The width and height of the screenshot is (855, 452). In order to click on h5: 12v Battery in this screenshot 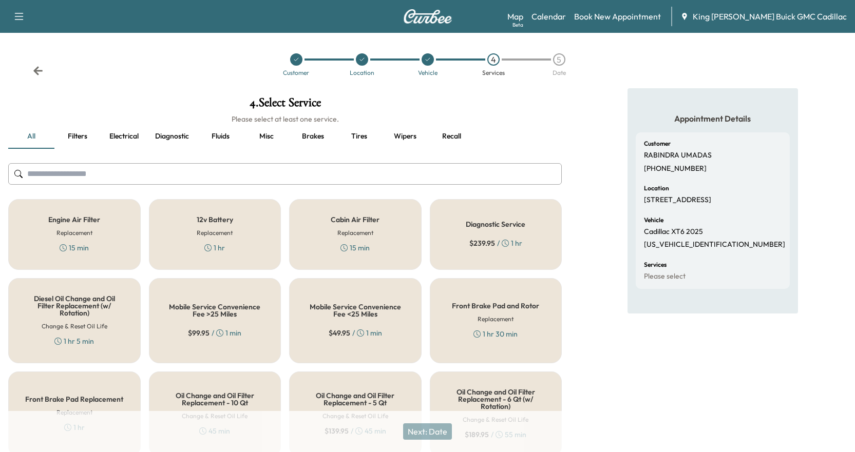, I will do `click(215, 220)`.